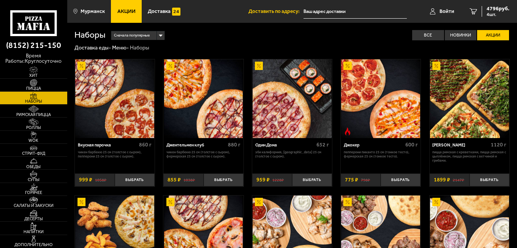 Image resolution: width=517 pixels, height=248 pixels. Describe the element at coordinates (176, 11) in the screenshot. I see `img: 15daf4d41897b9f0e9f617042186c801.svg` at that location.